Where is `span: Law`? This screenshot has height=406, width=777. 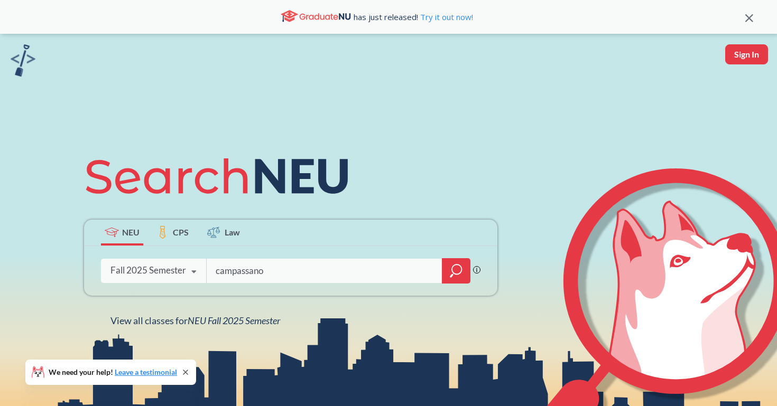
span: Law is located at coordinates (232, 232).